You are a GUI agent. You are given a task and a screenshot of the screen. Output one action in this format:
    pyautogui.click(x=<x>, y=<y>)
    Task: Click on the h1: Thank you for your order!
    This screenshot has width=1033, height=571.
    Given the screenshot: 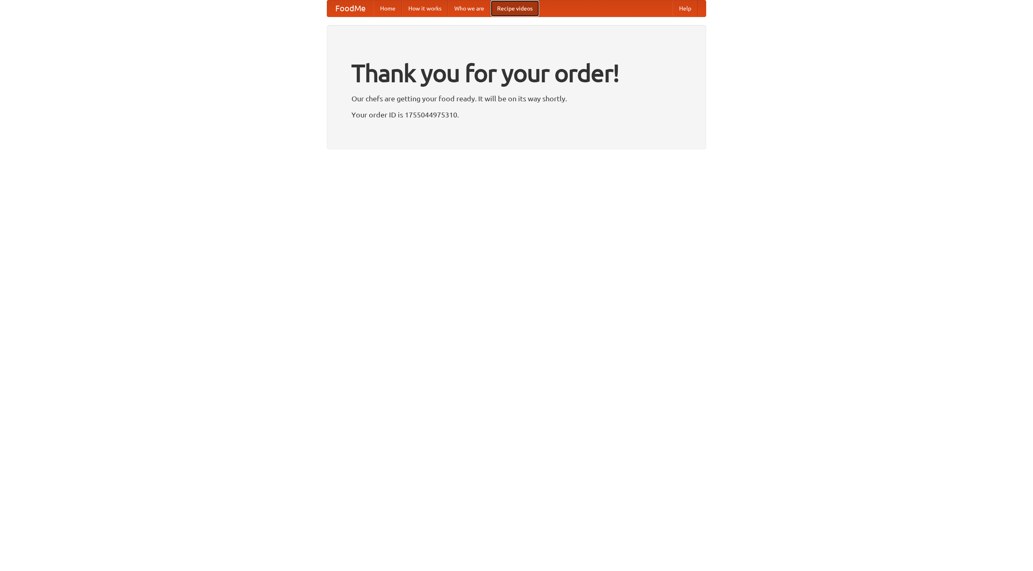 What is the action you would take?
    pyautogui.click(x=516, y=73)
    